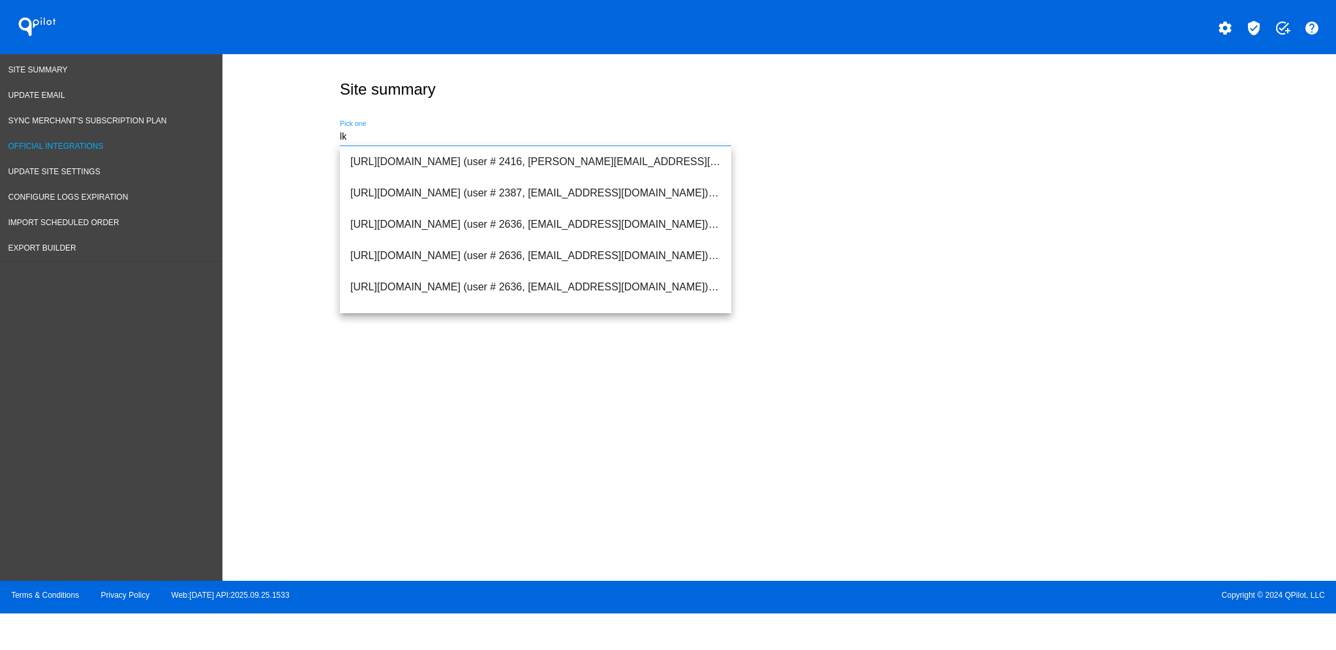 The image size is (1336, 650). Describe the element at coordinates (1311, 28) in the screenshot. I see `mat-icon: help` at that location.